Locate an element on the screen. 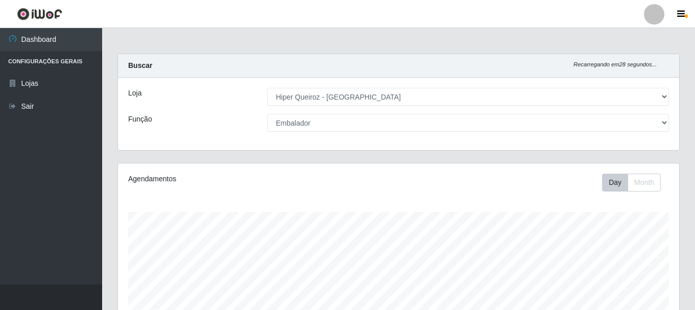  label: Loja is located at coordinates (135, 93).